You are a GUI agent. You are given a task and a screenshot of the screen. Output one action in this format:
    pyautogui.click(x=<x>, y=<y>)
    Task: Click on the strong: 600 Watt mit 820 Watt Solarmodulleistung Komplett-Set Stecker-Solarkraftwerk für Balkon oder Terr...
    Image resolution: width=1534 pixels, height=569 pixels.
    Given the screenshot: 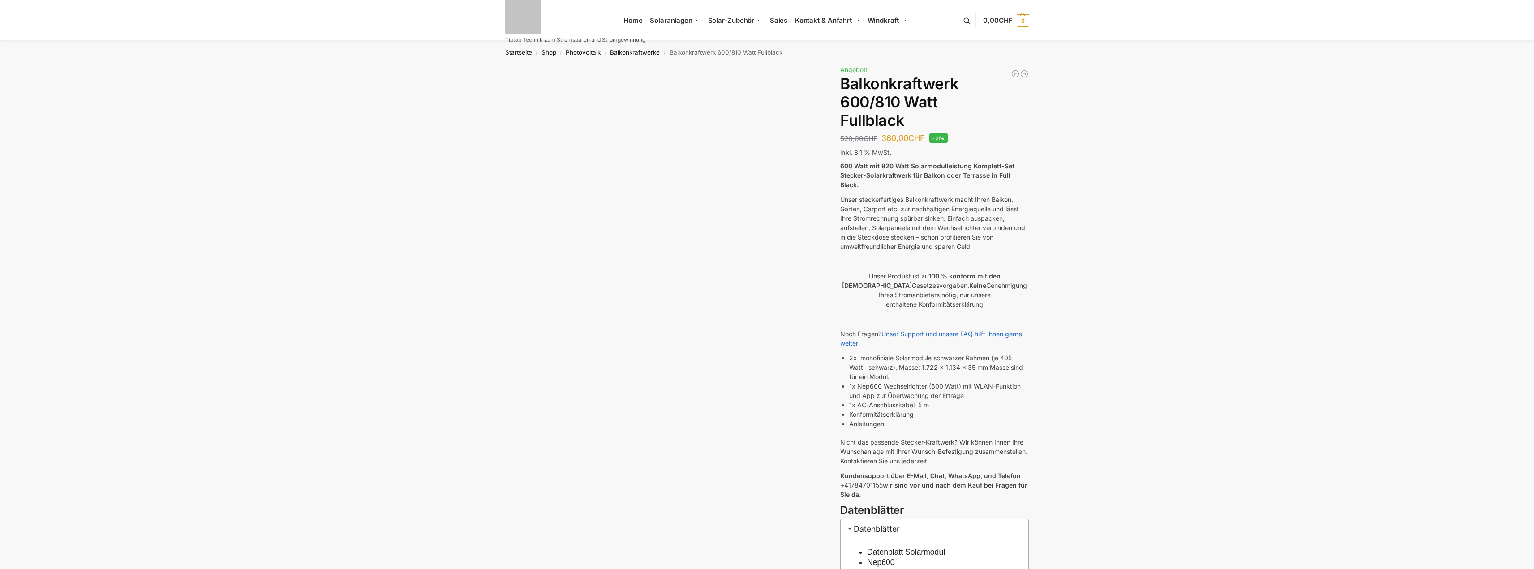 What is the action you would take?
    pyautogui.click(x=927, y=175)
    